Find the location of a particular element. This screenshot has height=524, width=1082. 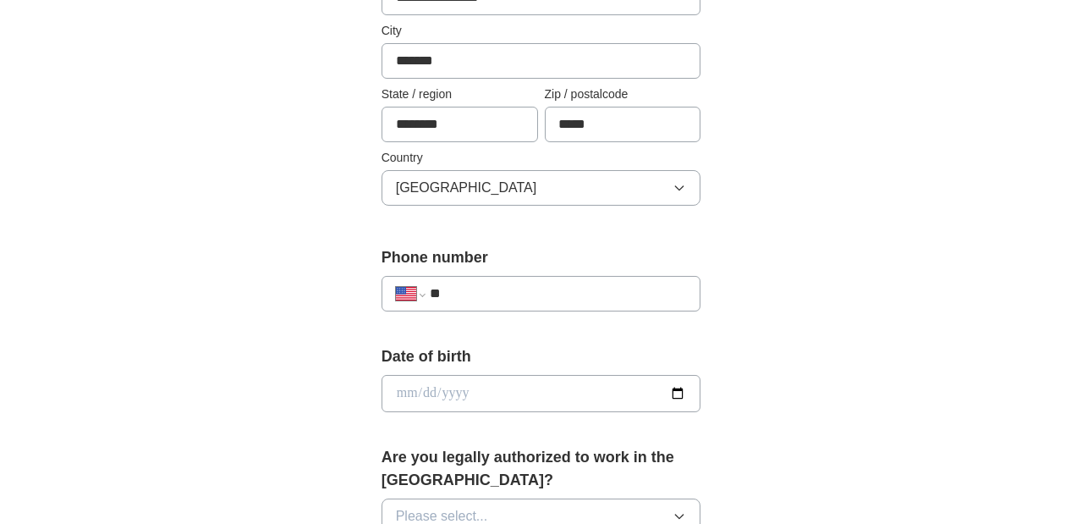

label: Date of birth is located at coordinates (541, 356).